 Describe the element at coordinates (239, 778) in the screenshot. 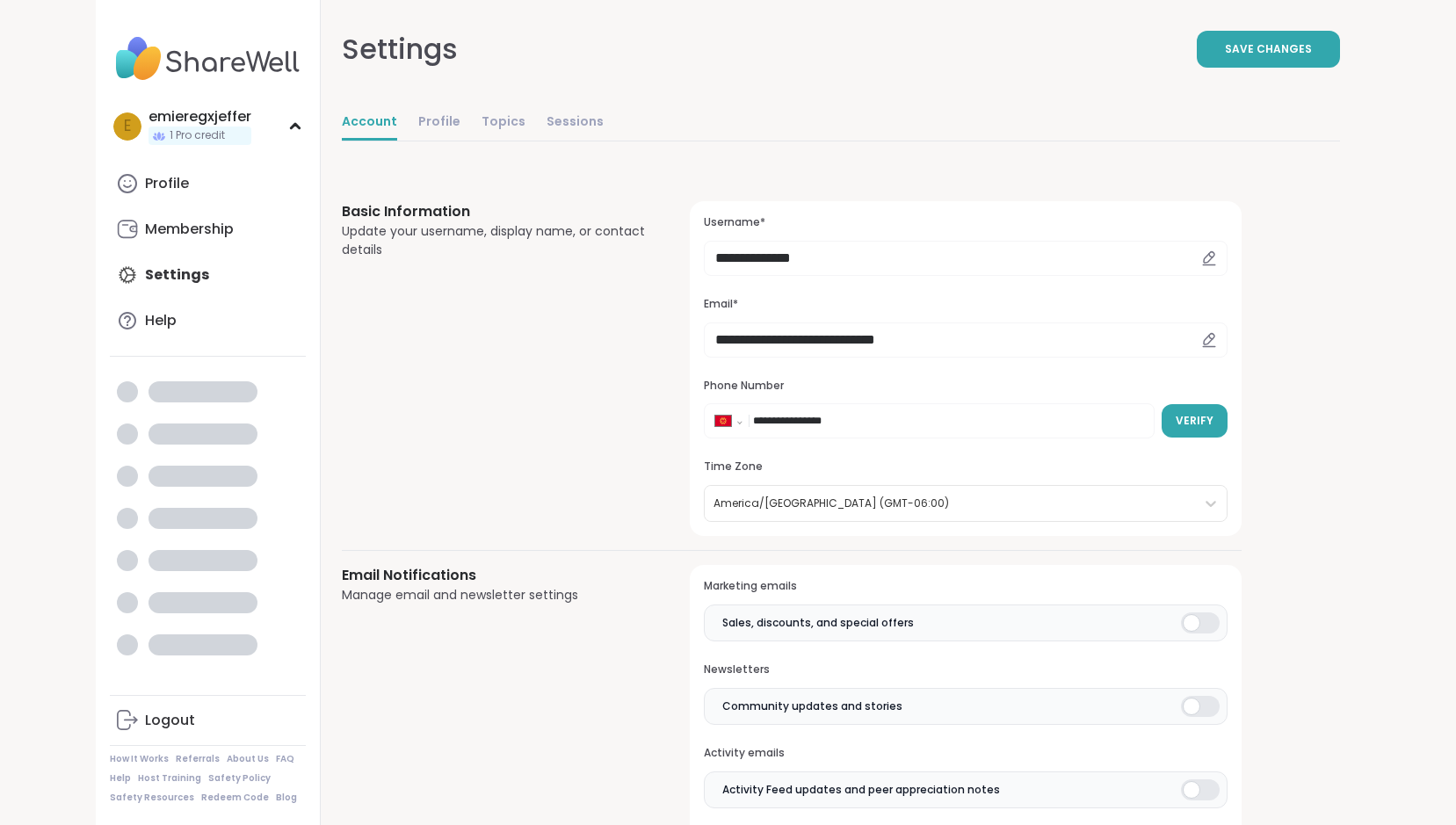

I see `a: Safety Policy` at that location.